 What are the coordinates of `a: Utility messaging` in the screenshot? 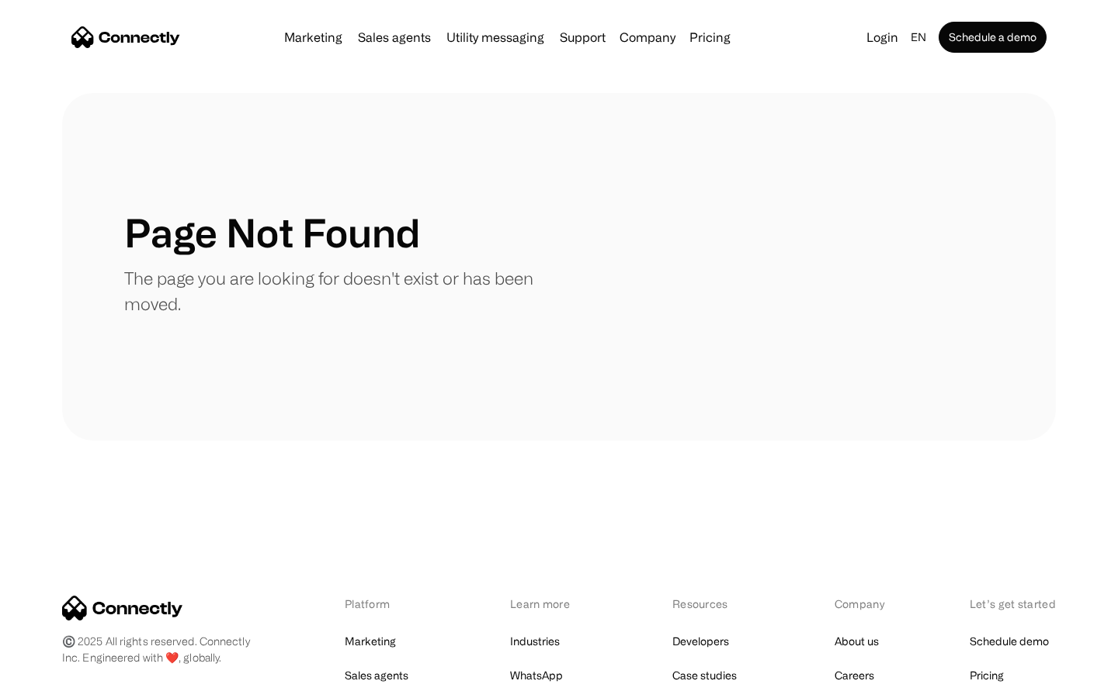 It's located at (495, 37).